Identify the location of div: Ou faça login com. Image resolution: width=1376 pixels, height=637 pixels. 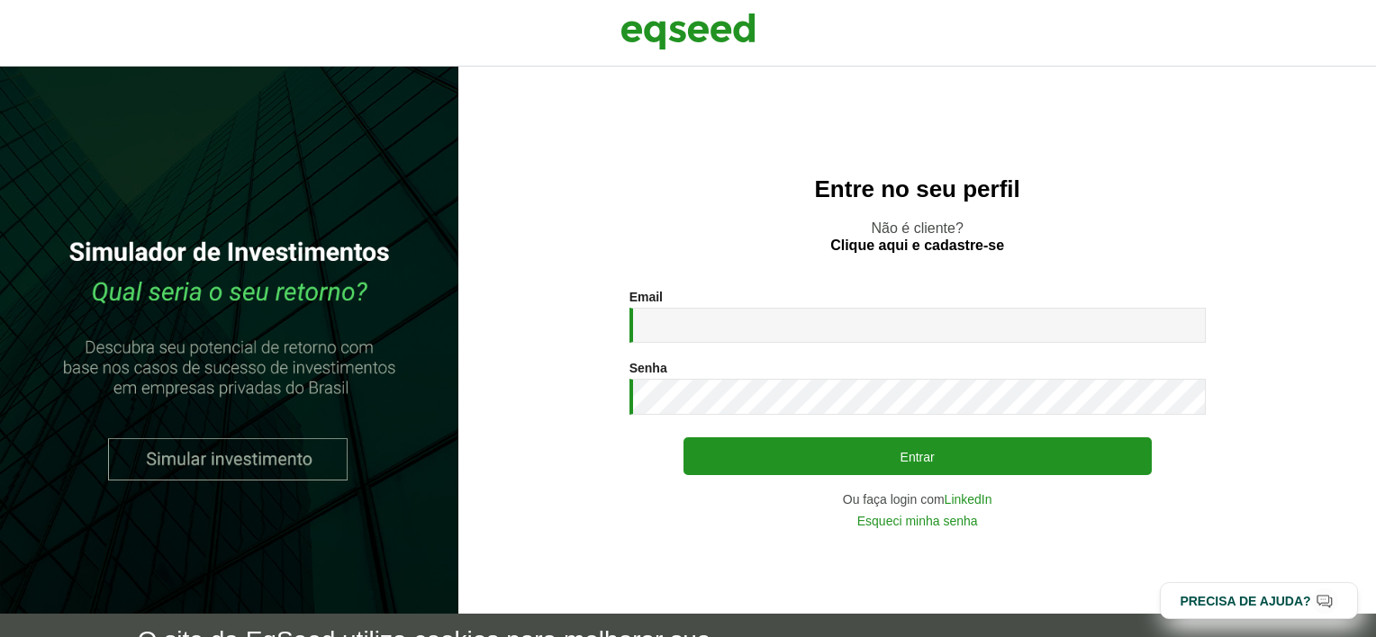
(917, 500).